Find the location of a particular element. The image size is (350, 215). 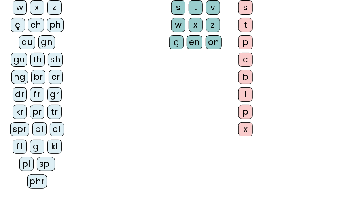

div: kr is located at coordinates (20, 112).